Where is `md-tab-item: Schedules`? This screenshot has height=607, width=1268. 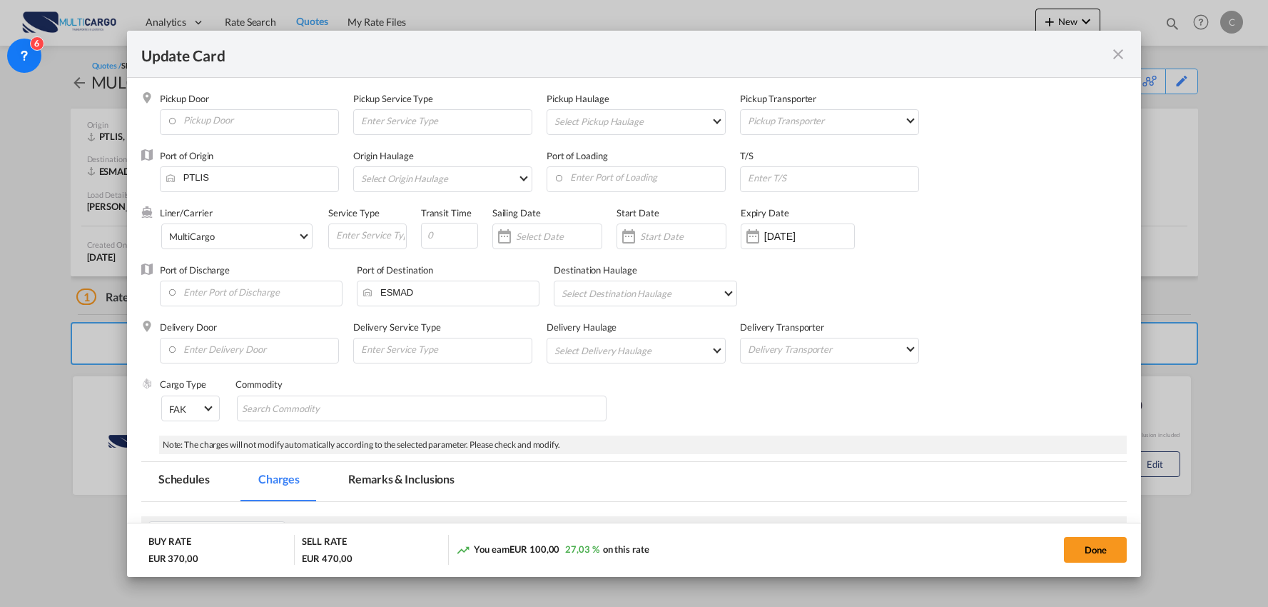
md-tab-item: Schedules is located at coordinates (184, 481).